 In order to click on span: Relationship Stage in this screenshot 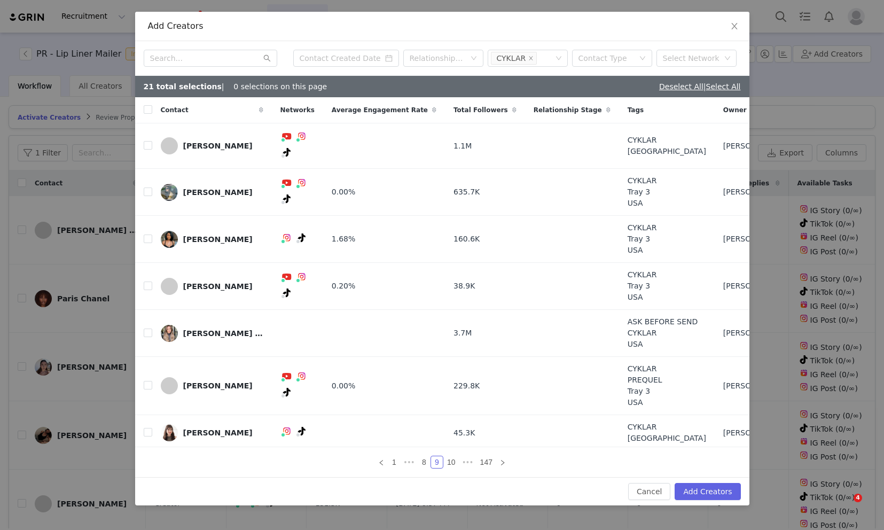, I will do `click(568, 110)`.